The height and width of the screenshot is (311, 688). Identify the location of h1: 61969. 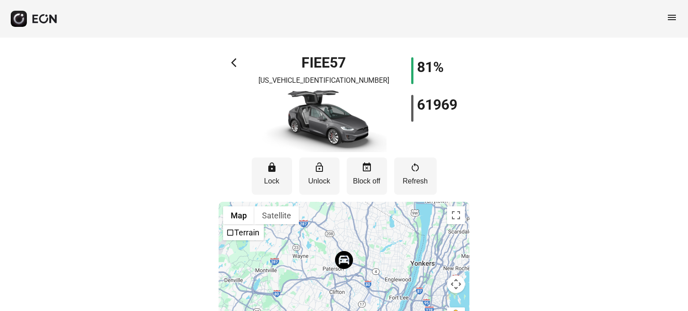
(437, 105).